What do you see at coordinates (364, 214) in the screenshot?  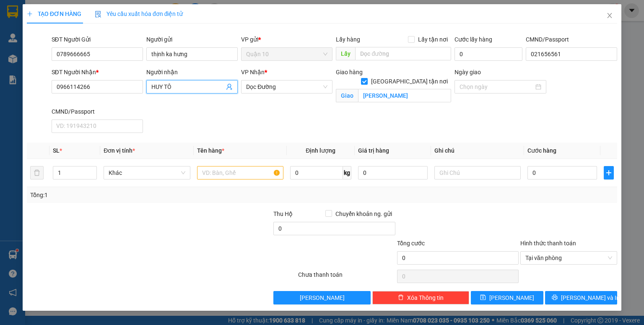 I see `span: Chuyển khoản ng. gửi` at bounding box center [364, 214].